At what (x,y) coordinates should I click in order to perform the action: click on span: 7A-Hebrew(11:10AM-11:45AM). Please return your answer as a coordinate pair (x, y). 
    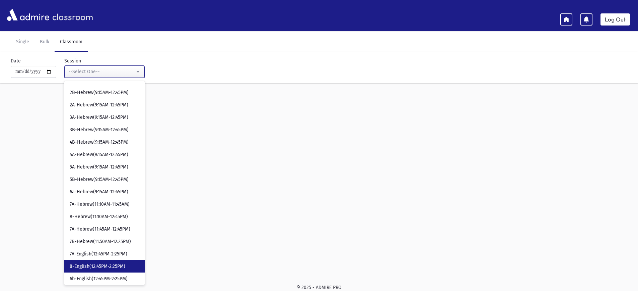
    Looking at the image, I should click on (100, 204).